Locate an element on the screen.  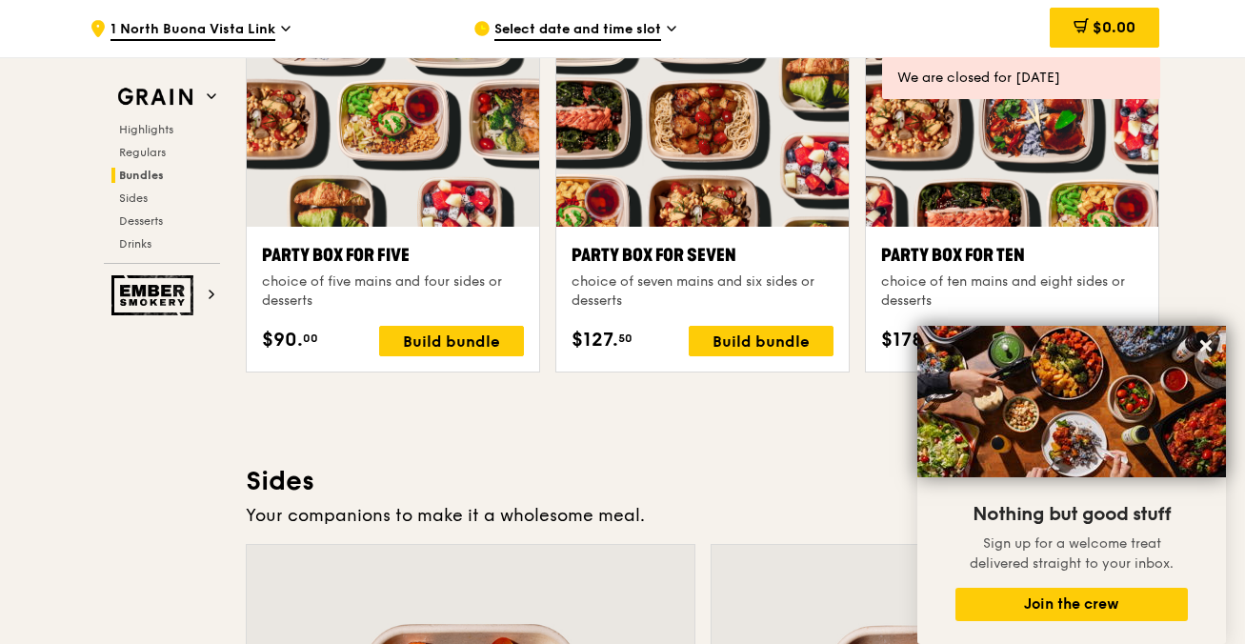
span: Sides is located at coordinates (133, 198).